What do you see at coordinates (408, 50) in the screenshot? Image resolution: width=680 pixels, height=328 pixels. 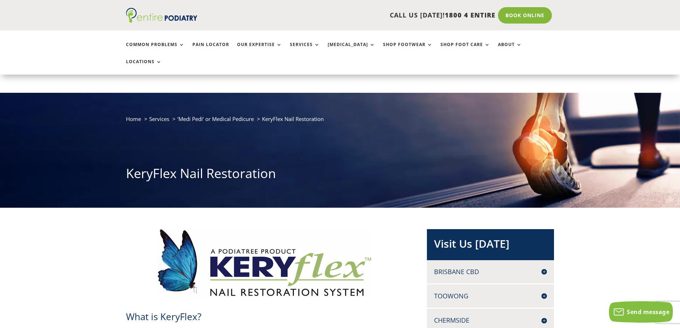 I see `a: Shop Footwear` at bounding box center [408, 50].